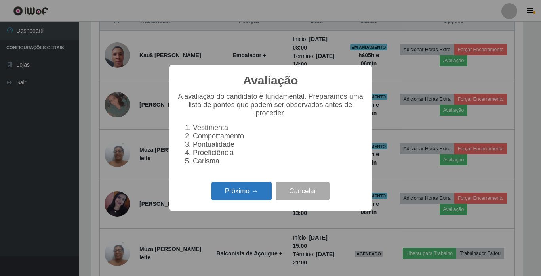 The image size is (541, 276). I want to click on button: Próximo →, so click(242, 191).